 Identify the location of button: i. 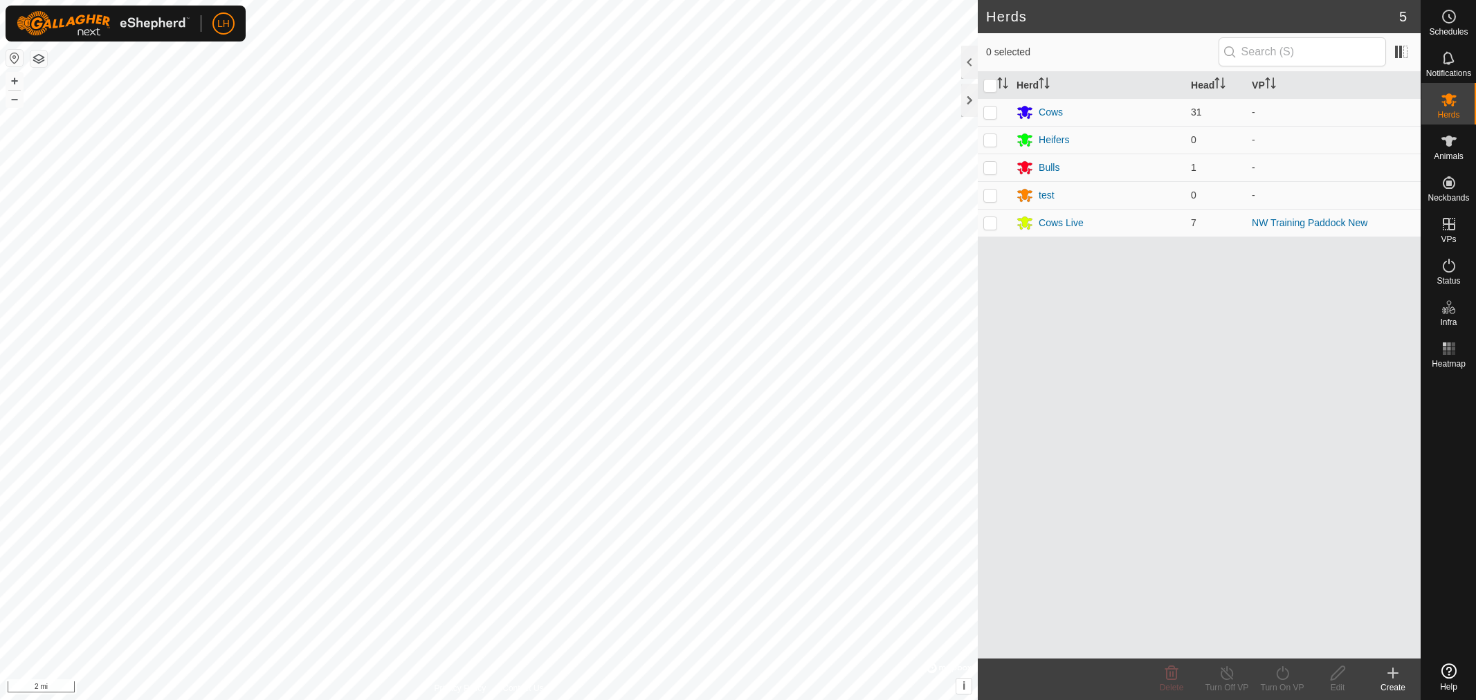
(964, 686).